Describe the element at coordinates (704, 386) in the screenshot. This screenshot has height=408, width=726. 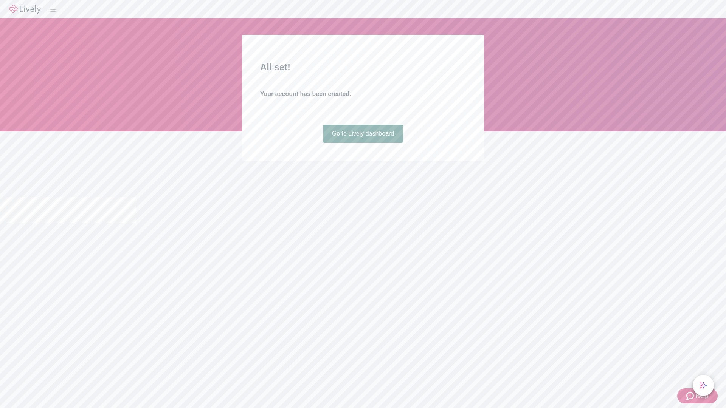
I see `svg: Lively AI Assistant` at that location.